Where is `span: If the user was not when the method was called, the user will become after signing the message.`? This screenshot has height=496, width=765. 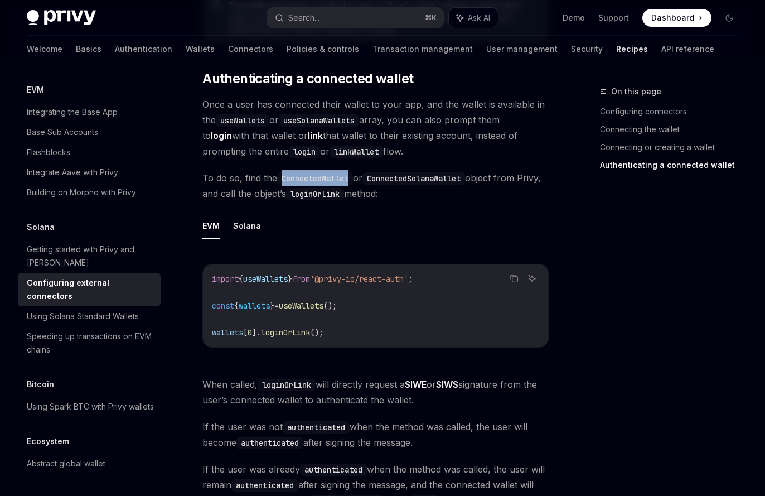 span: If the user was not when the method was called, the user will become after signing the message. is located at coordinates (375, 434).